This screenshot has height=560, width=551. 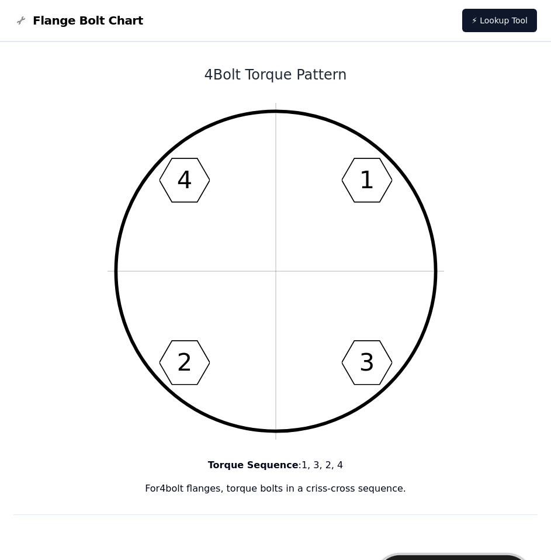 What do you see at coordinates (367, 180) in the screenshot?
I see `text: 1` at bounding box center [367, 180].